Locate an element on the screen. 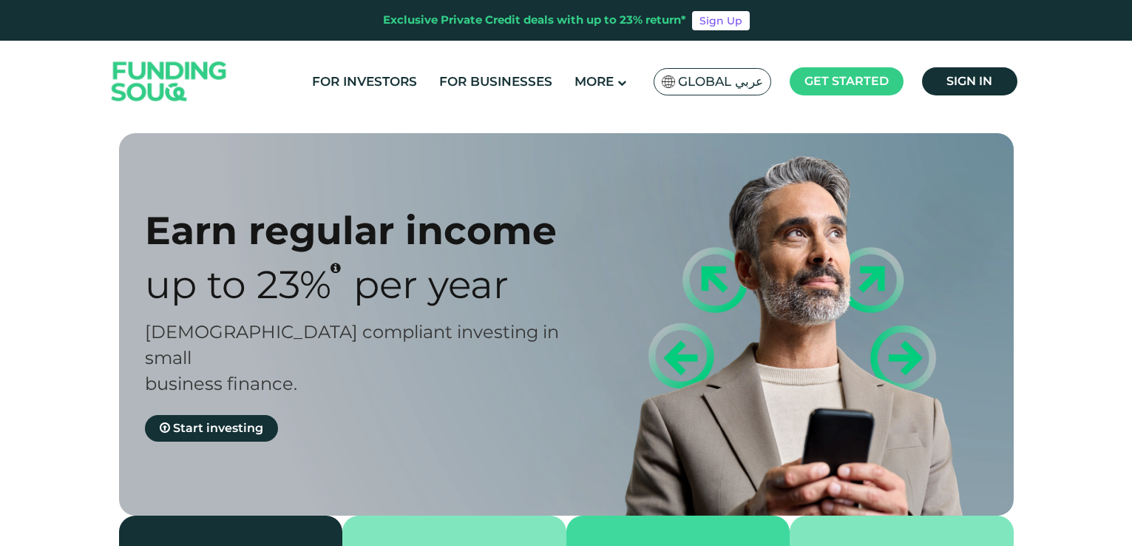  img: SA Flag is located at coordinates (669, 81).